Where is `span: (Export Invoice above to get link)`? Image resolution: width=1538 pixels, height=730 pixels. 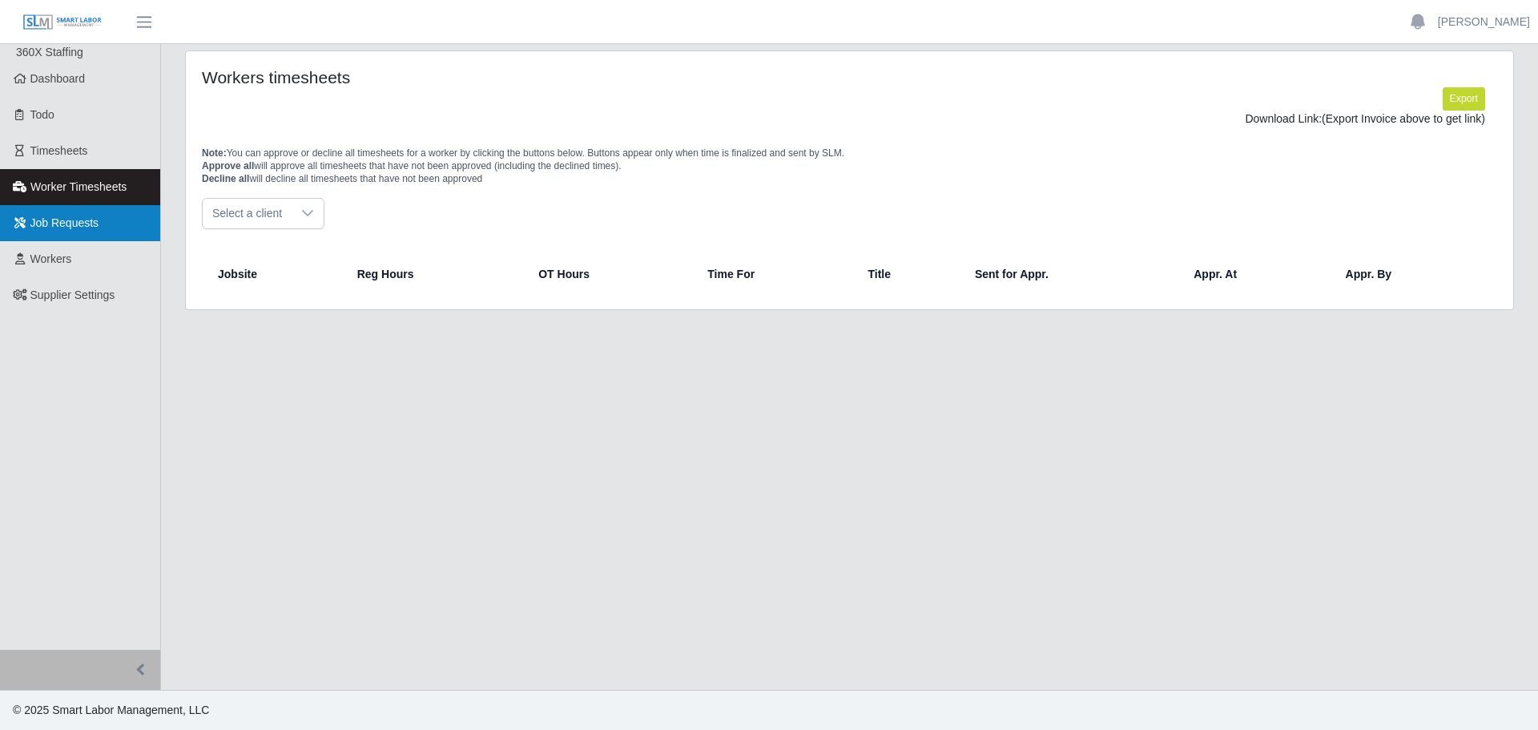
span: (Export Invoice above to get link) is located at coordinates (1403, 119).